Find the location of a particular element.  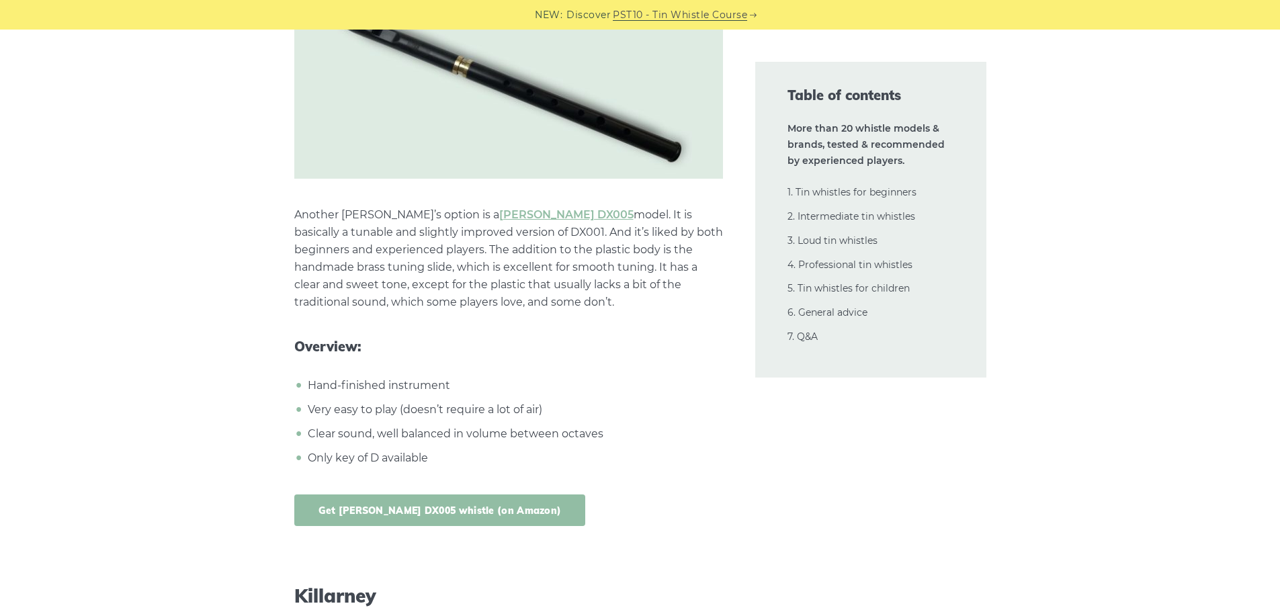

a: 7. Q&A is located at coordinates (802, 337).